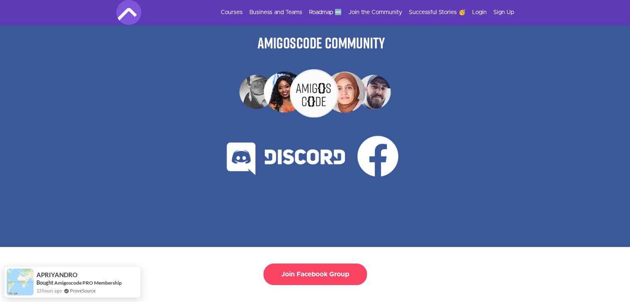  Describe the element at coordinates (20, 282) in the screenshot. I see `img: provesource social proof notification image` at that location.